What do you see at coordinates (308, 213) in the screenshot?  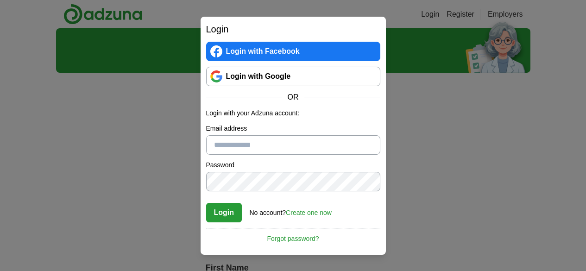 I see `a: Create one now` at bounding box center [308, 213].